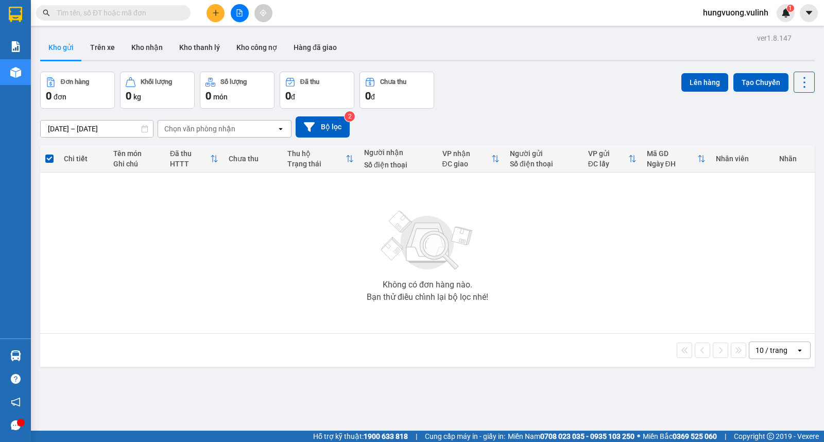 The image size is (824, 442). I want to click on button: Kho thanh lý, so click(199, 47).